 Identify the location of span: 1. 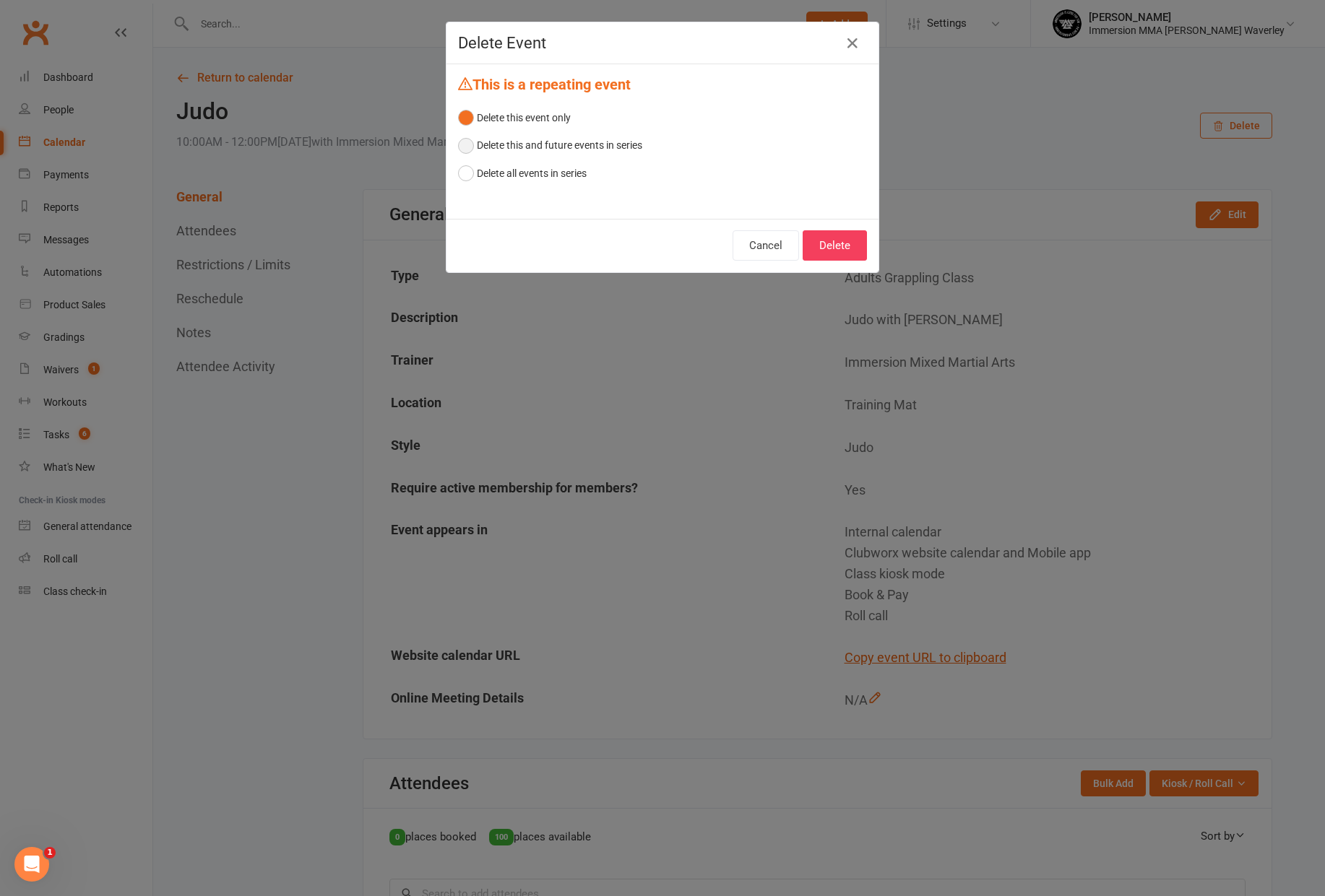
(50, 853).